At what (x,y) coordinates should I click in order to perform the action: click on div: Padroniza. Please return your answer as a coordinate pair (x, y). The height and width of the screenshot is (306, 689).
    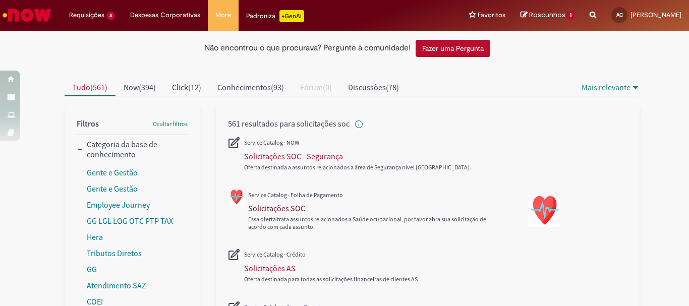
    Looking at the image, I should click on (275, 16).